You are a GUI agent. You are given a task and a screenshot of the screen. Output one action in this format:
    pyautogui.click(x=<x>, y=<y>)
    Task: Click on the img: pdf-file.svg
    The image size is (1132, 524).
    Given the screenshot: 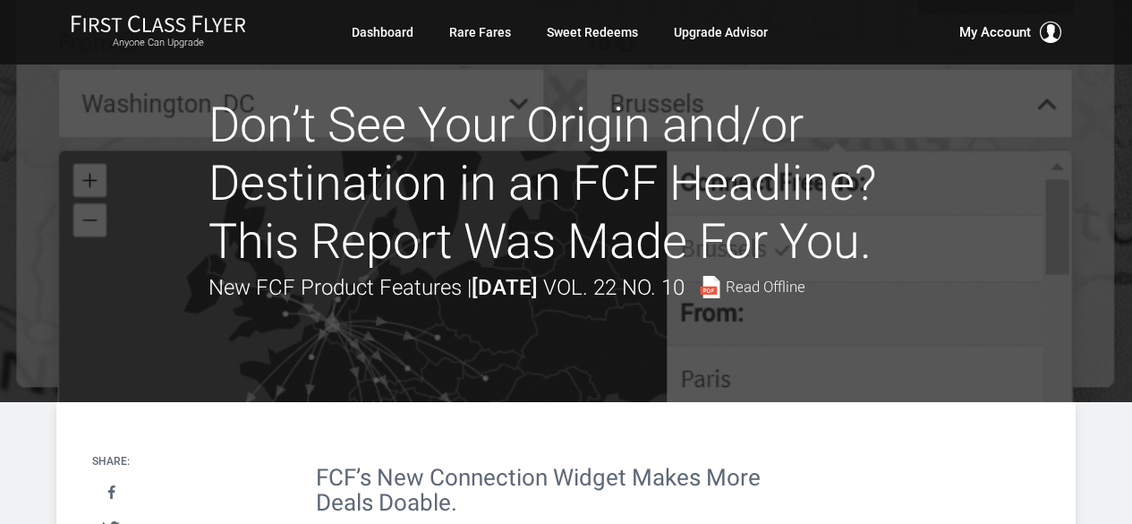 What is the action you would take?
    pyautogui.click(x=710, y=286)
    